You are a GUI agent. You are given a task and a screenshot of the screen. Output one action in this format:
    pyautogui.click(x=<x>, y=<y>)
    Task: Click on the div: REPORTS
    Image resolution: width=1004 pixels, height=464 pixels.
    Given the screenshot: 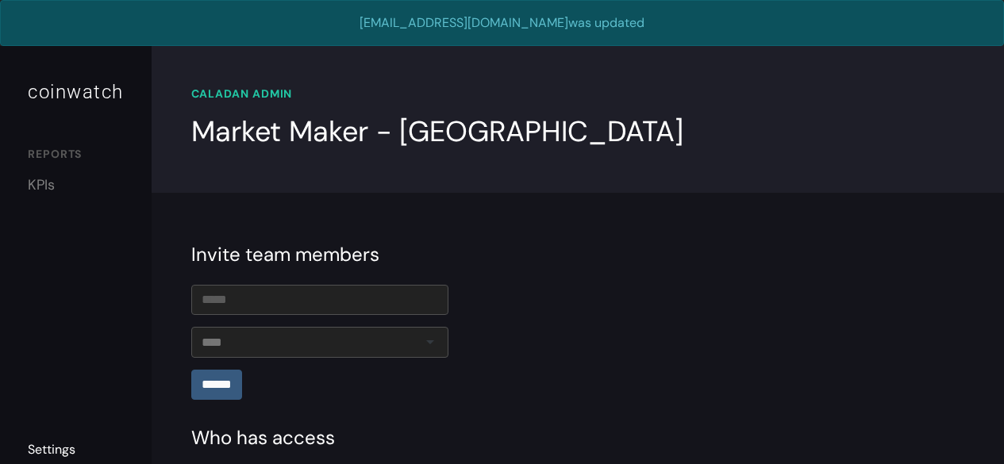 What is the action you would take?
    pyautogui.click(x=75, y=156)
    